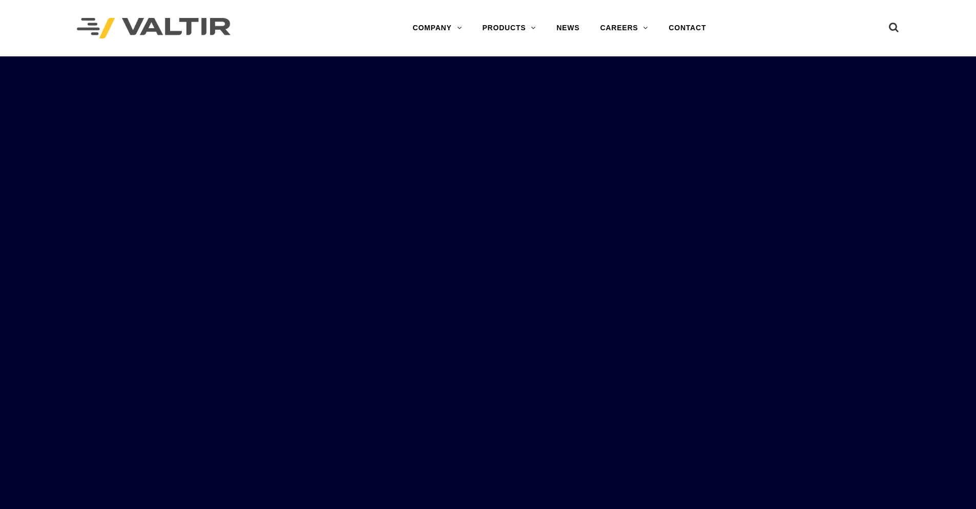  I want to click on a: PRODUCTS, so click(509, 28).